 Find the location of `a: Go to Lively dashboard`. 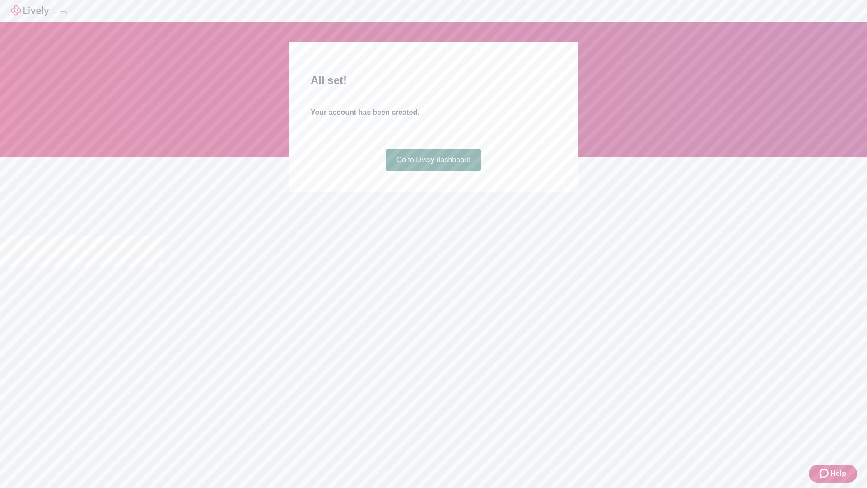

a: Go to Lively dashboard is located at coordinates (434, 160).